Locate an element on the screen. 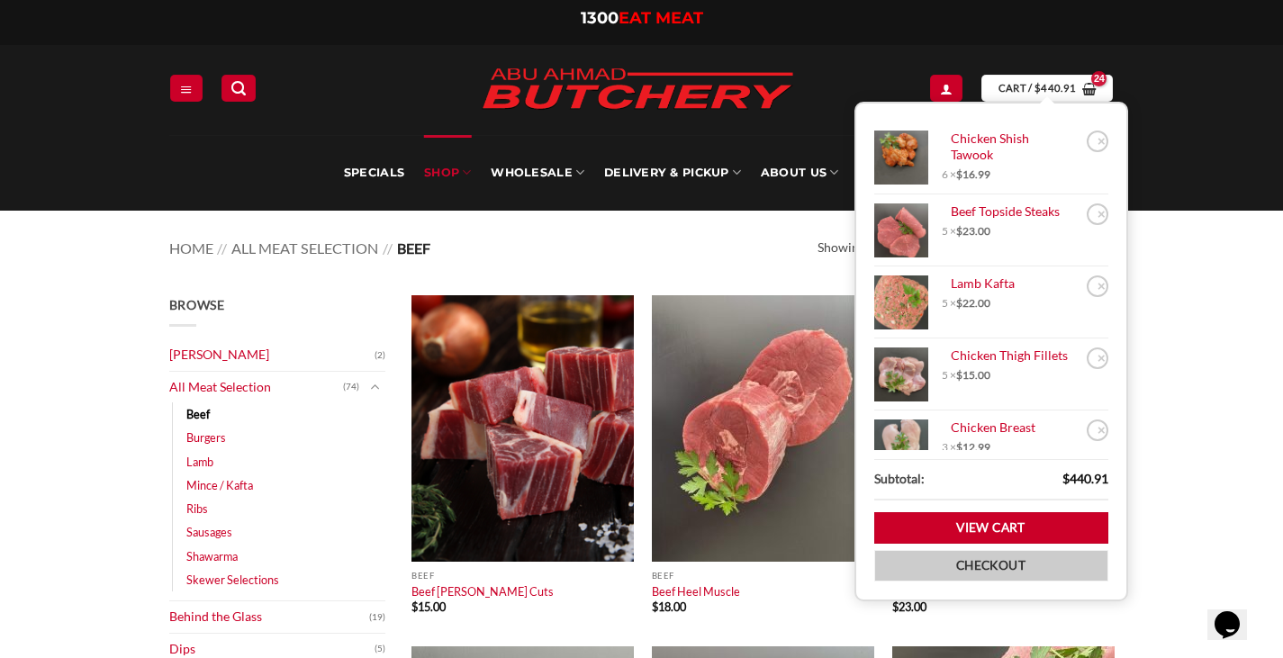 The height and width of the screenshot is (658, 1283). a: Remove Lamb Kafta from cart is located at coordinates (1098, 286).